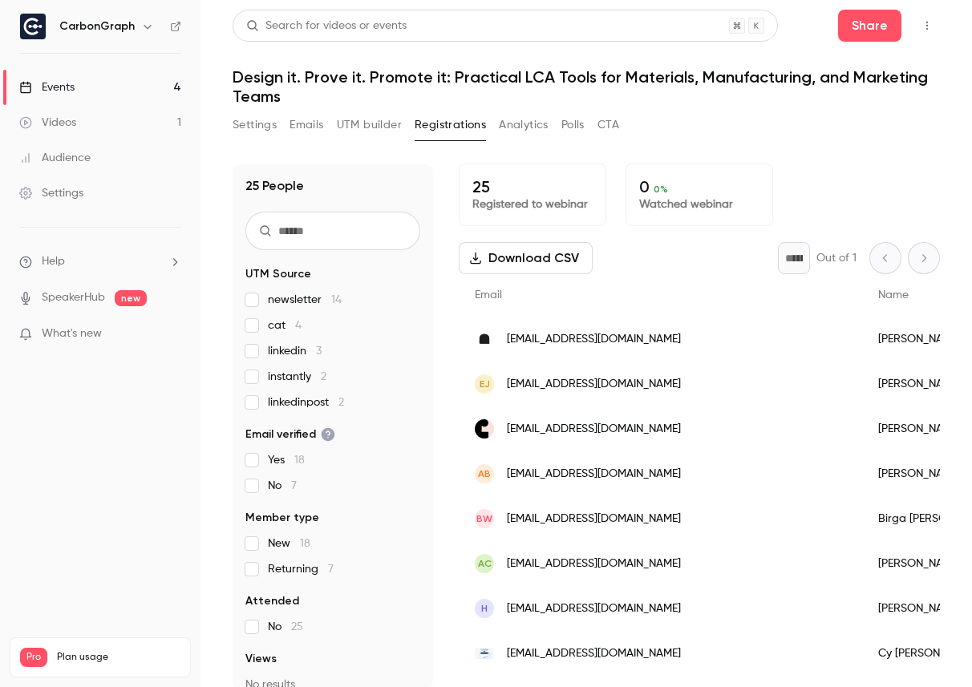 This screenshot has height=687, width=972. Describe the element at coordinates (525, 258) in the screenshot. I see `button: Download CSV` at that location.